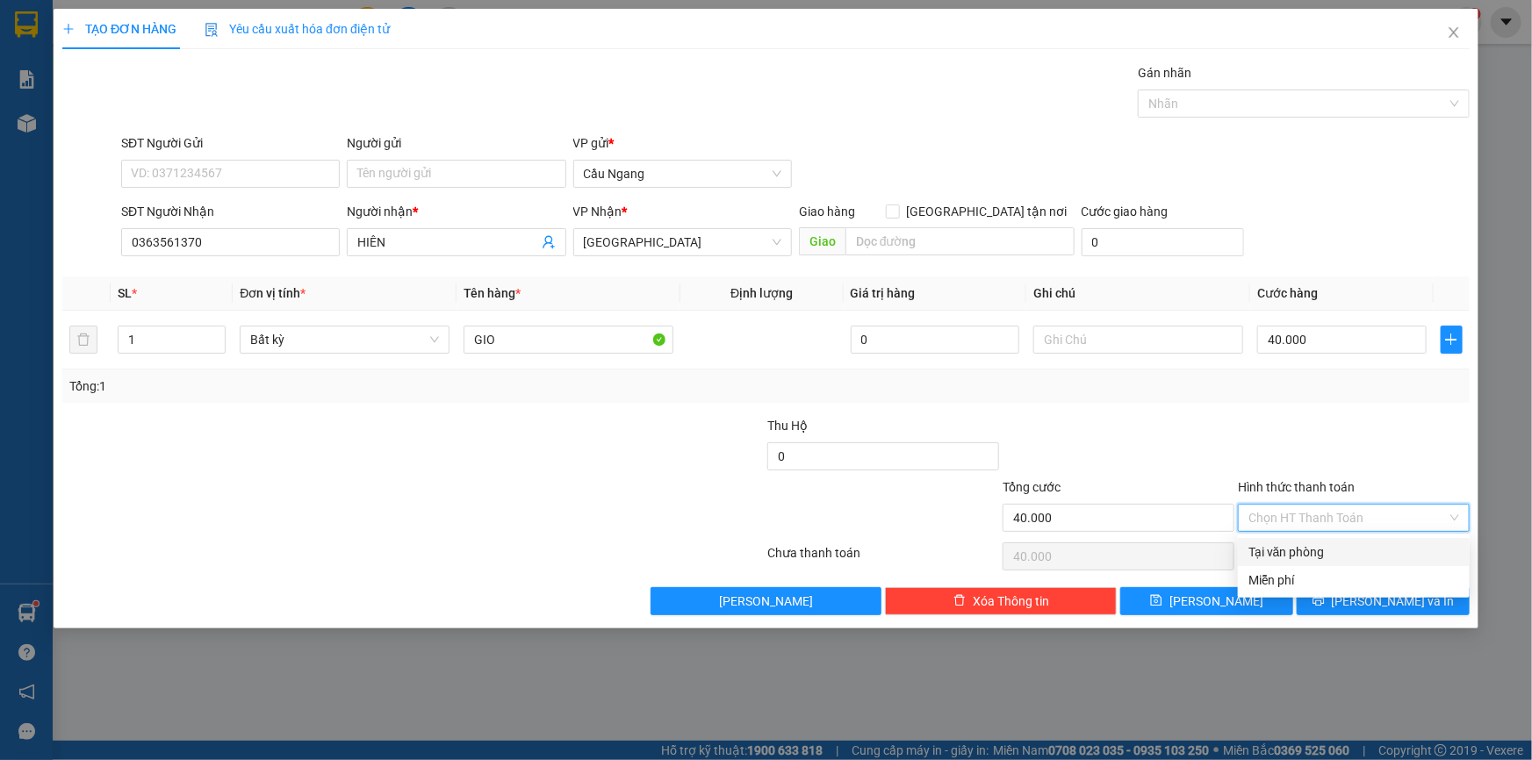  What do you see at coordinates (124, 124) in the screenshot?
I see `span: CC :` at bounding box center [124, 124].